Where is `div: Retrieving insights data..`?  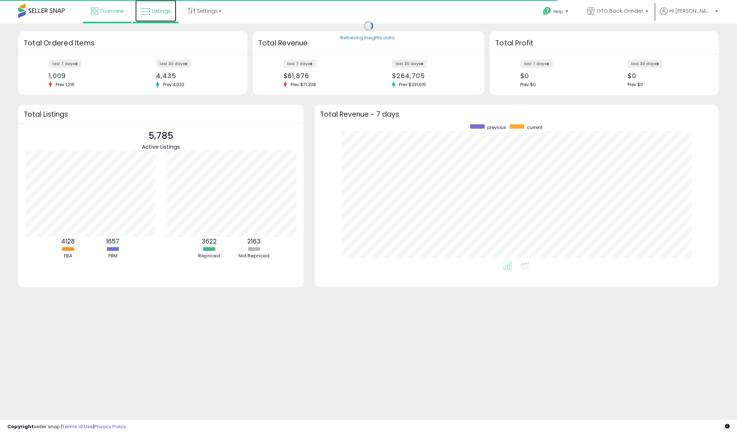
div: Retrieving insights data.. is located at coordinates (368, 38).